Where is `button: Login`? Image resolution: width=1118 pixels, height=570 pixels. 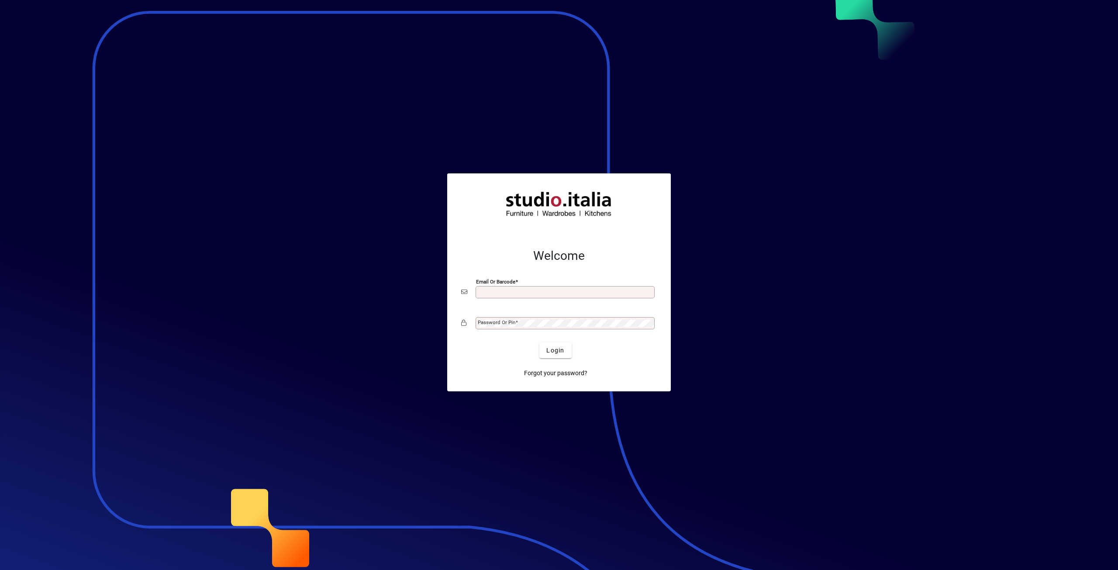 button: Login is located at coordinates (555, 350).